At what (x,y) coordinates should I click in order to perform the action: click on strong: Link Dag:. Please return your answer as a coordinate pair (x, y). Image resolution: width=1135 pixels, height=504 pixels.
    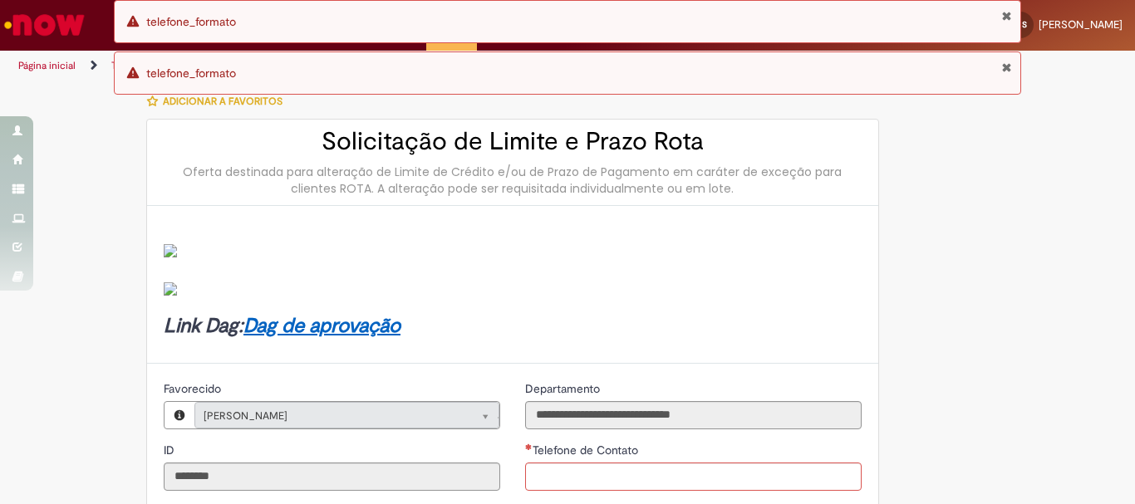
    Looking at the image, I should click on (282, 326).